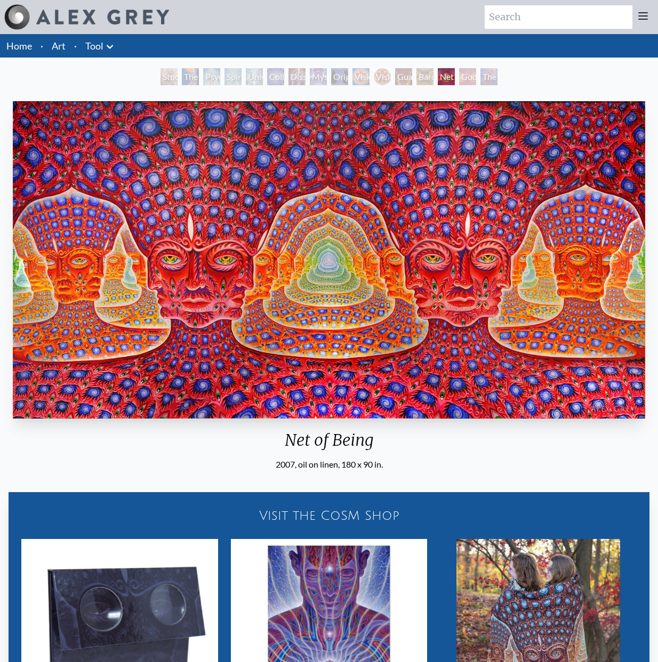 Image resolution: width=658 pixels, height=662 pixels. Describe the element at coordinates (19, 46) in the screenshot. I see `a: Home` at that location.